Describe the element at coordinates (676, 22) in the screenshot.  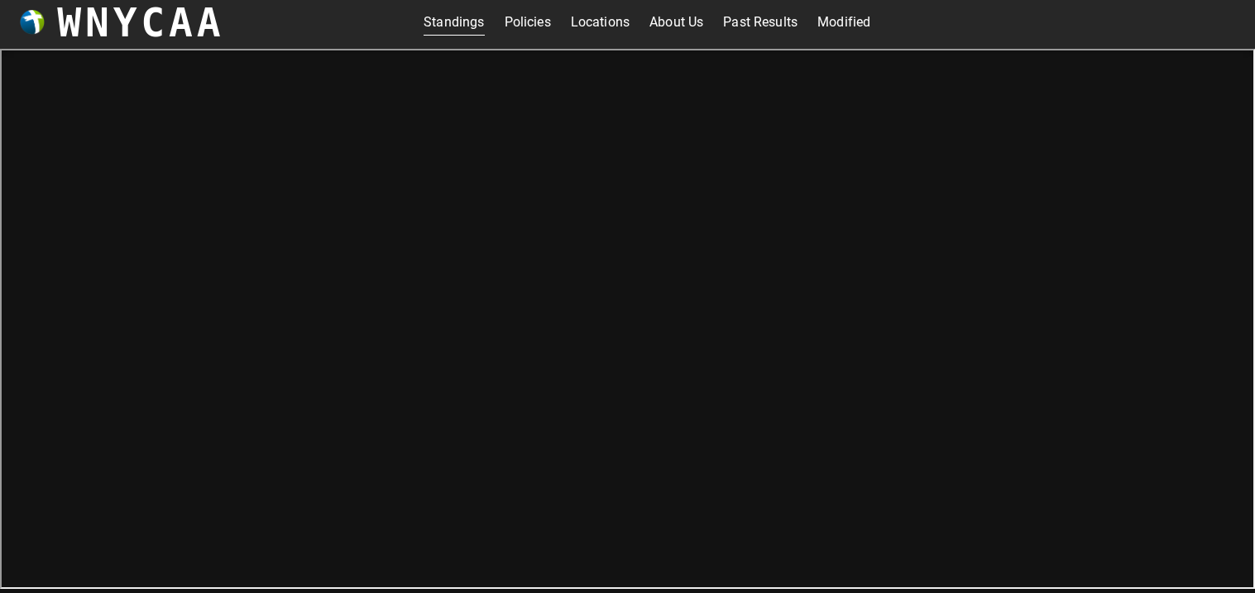
I see `a: About Us` at that location.